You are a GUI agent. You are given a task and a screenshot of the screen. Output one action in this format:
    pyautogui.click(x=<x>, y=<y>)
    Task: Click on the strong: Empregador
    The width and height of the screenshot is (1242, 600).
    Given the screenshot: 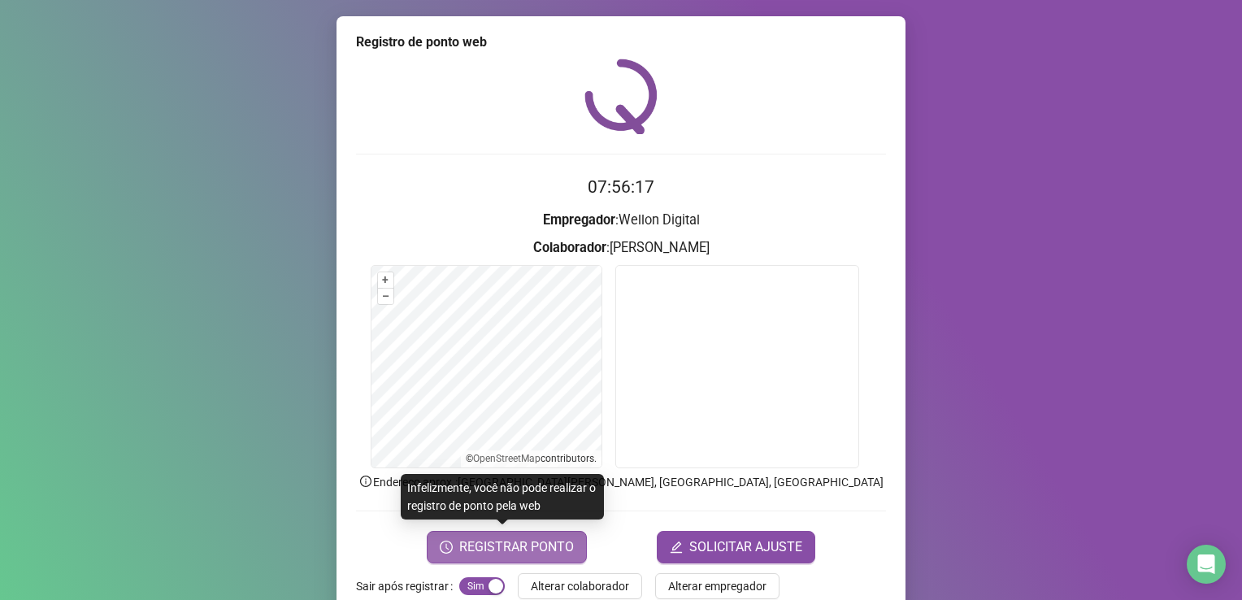 What is the action you would take?
    pyautogui.click(x=579, y=220)
    